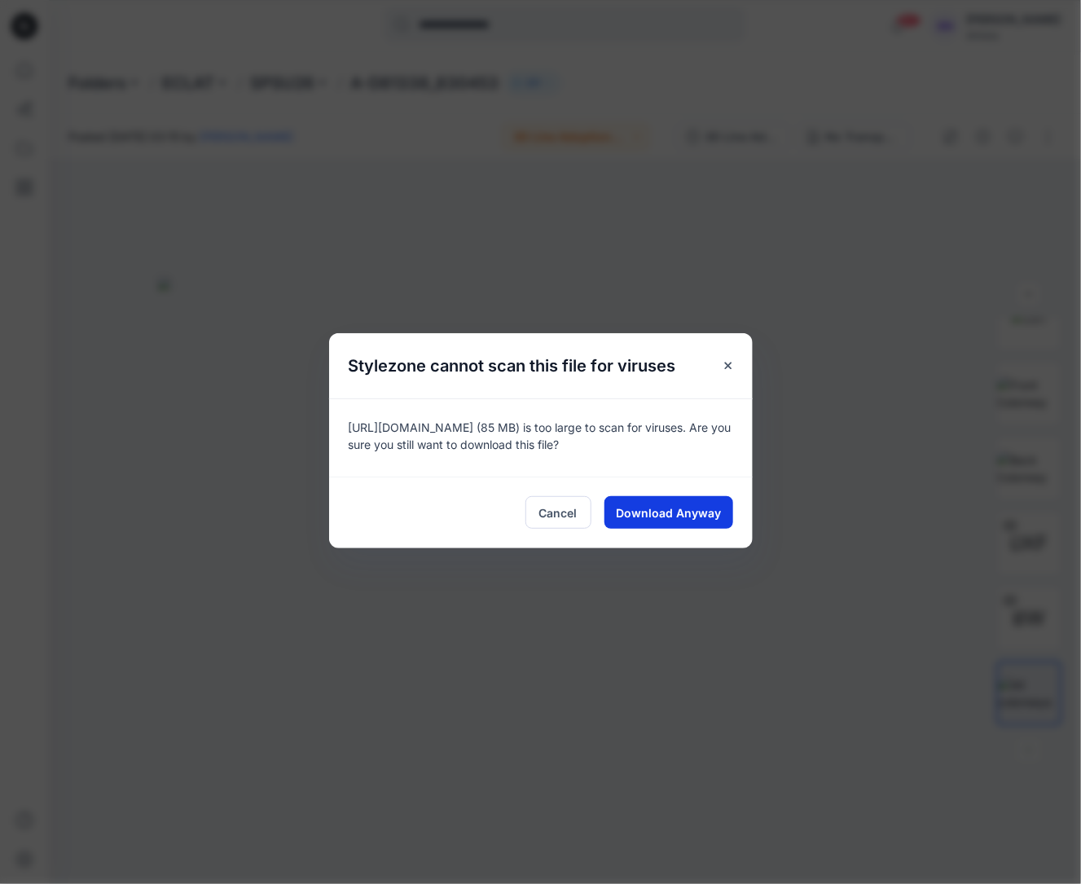 The width and height of the screenshot is (1081, 884). Describe the element at coordinates (558, 512) in the screenshot. I see `span: Cancel` at that location.